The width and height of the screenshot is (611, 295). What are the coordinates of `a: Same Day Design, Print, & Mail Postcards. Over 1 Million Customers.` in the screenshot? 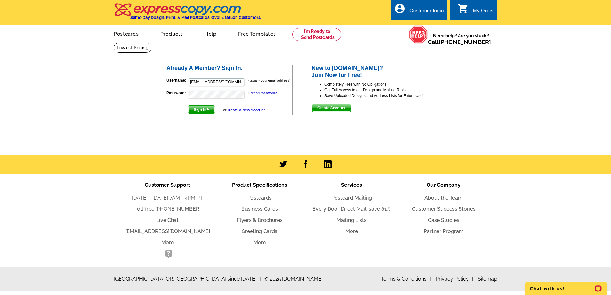 It's located at (187, 14).